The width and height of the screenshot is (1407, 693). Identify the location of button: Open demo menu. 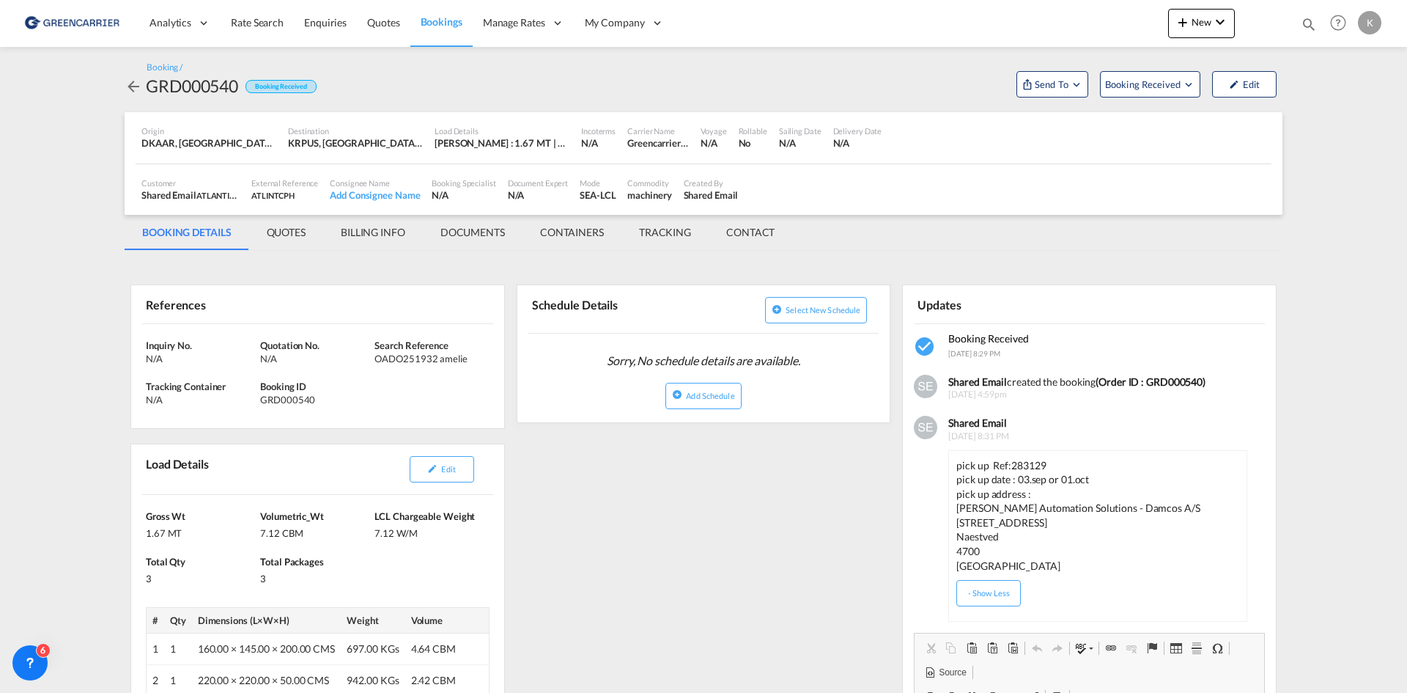
(1150, 84).